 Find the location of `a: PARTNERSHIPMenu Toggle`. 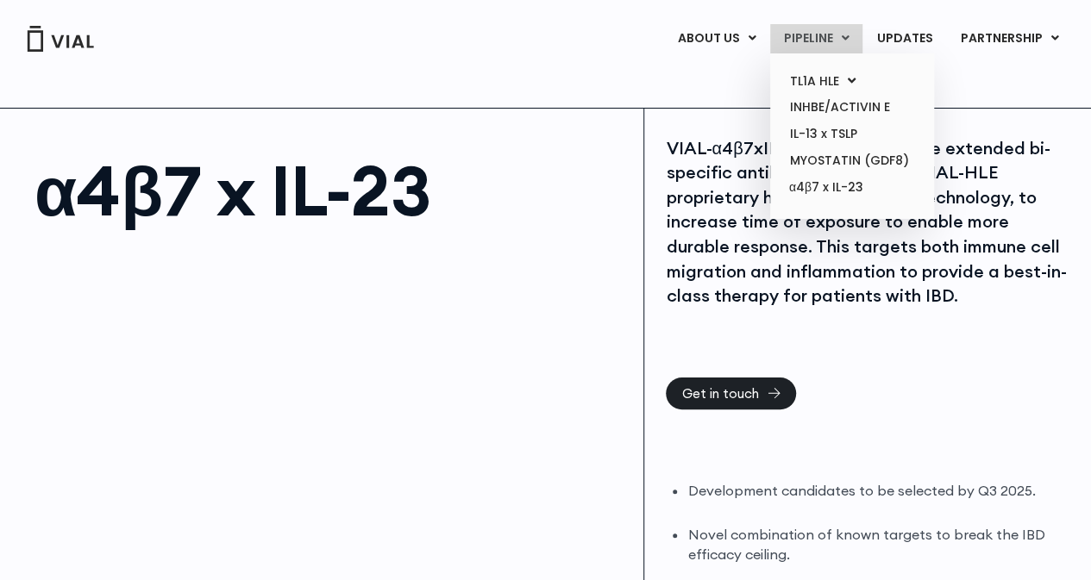

a: PARTNERSHIPMenu Toggle is located at coordinates (1010, 39).